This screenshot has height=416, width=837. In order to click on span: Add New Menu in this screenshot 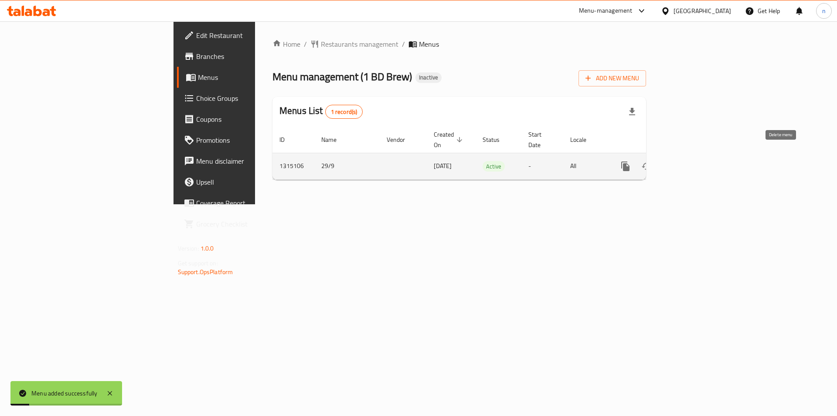, I will do `click(612, 78)`.